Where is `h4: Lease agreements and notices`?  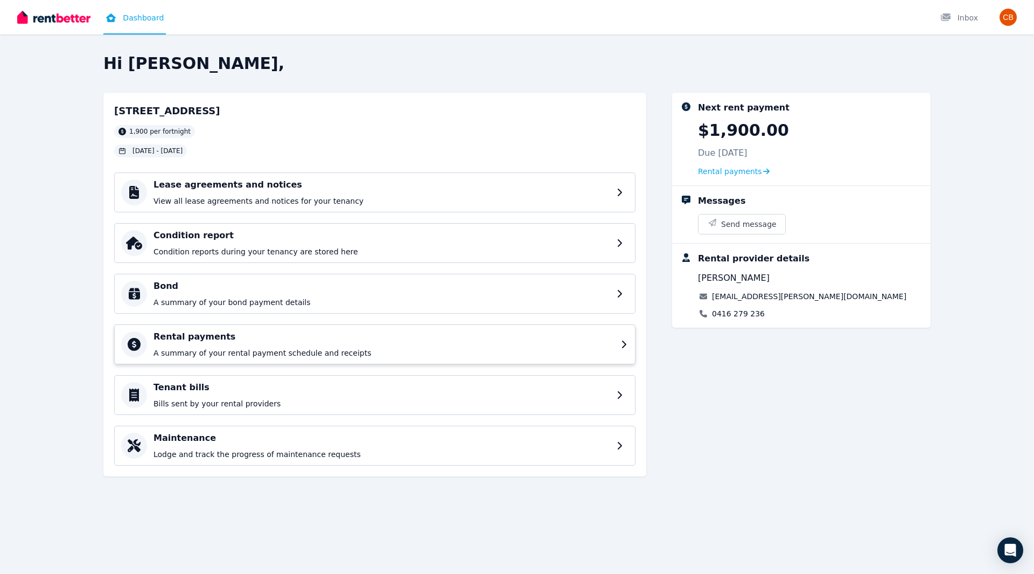
h4: Lease agreements and notices is located at coordinates (382, 185).